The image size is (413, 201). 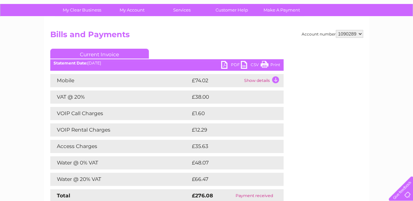 I want to click on a: Services, so click(x=182, y=10).